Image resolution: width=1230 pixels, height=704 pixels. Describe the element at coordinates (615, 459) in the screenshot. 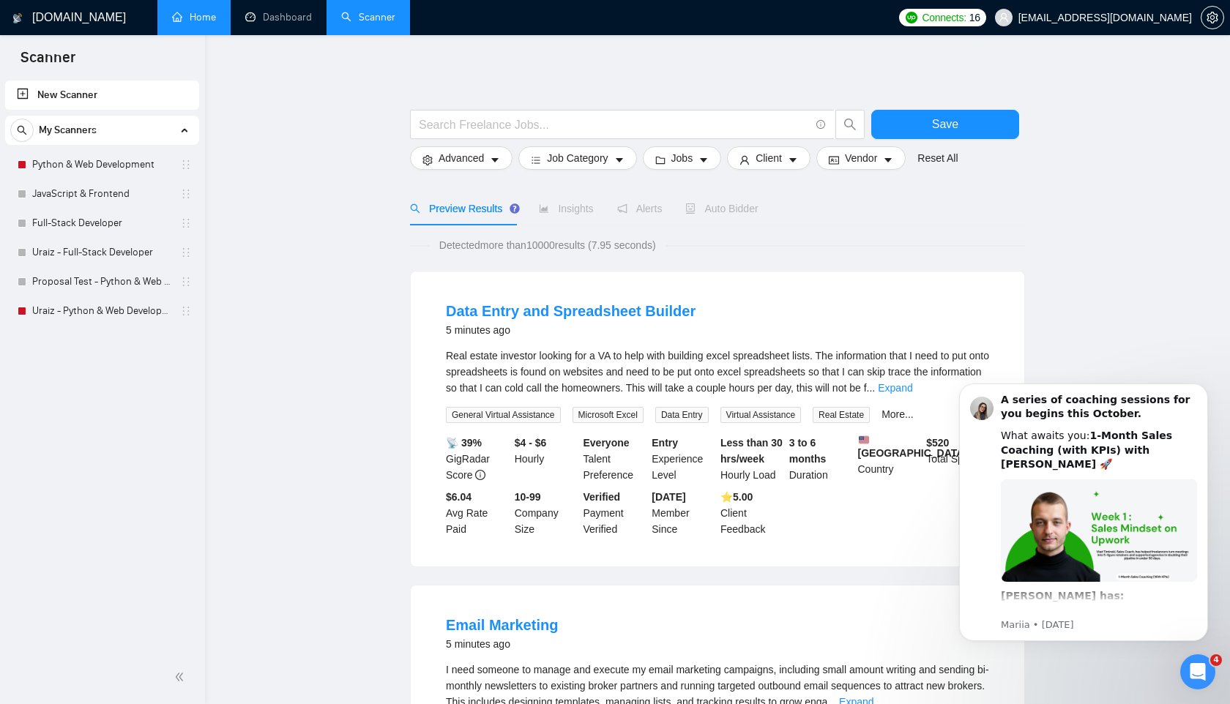

I see `div: Talent Preference` at that location.